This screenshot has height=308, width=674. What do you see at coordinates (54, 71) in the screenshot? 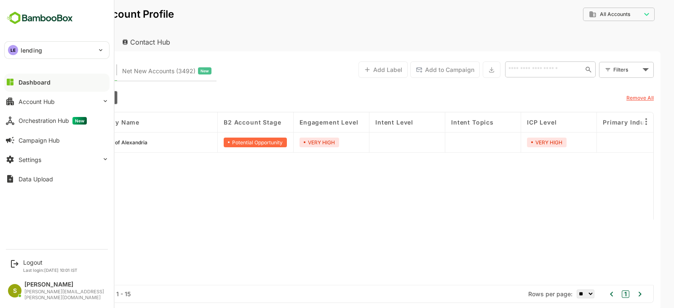
I see `span: Known accounts you’ve identified to target - imported from CRM, Offline upload, or promoted from ...` at bounding box center [54, 71].